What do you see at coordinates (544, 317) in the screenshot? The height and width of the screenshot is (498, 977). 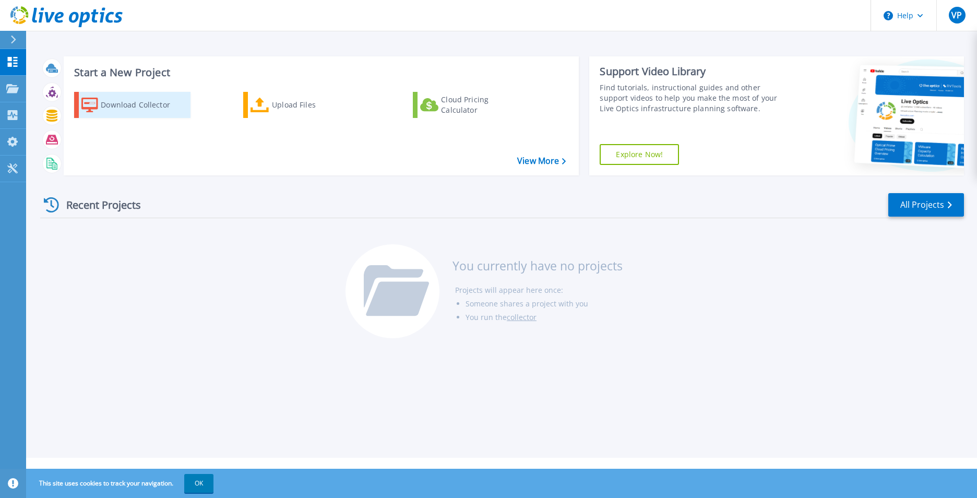 I see `li: You run the` at bounding box center [544, 317].